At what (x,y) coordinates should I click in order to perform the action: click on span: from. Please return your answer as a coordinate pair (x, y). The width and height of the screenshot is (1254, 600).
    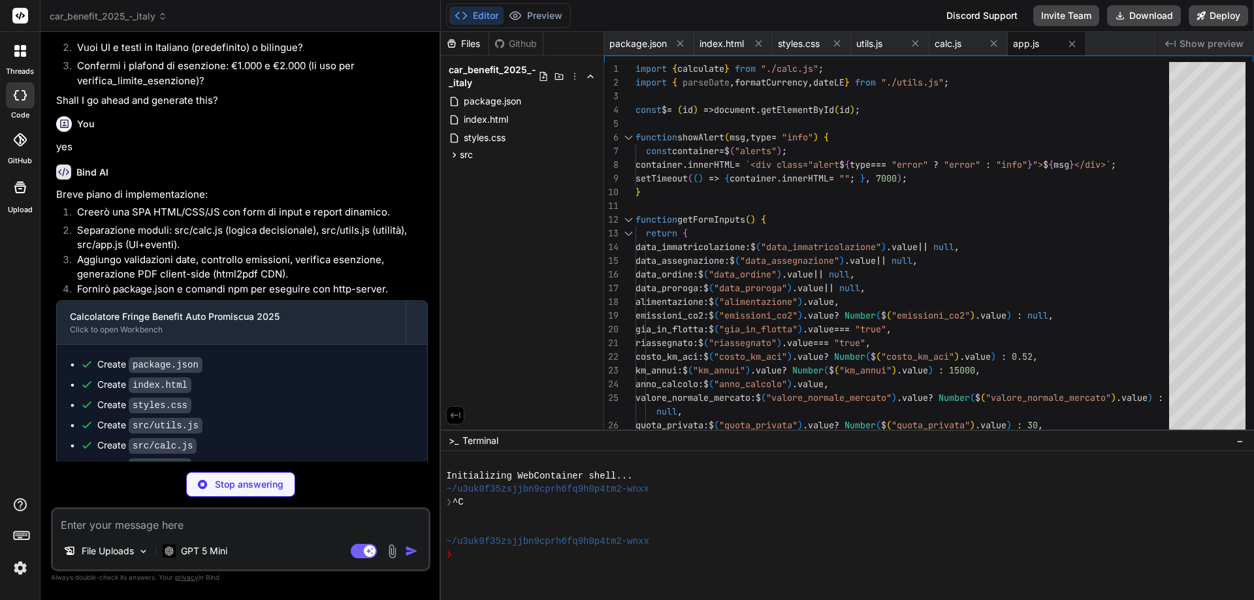
    Looking at the image, I should click on (745, 69).